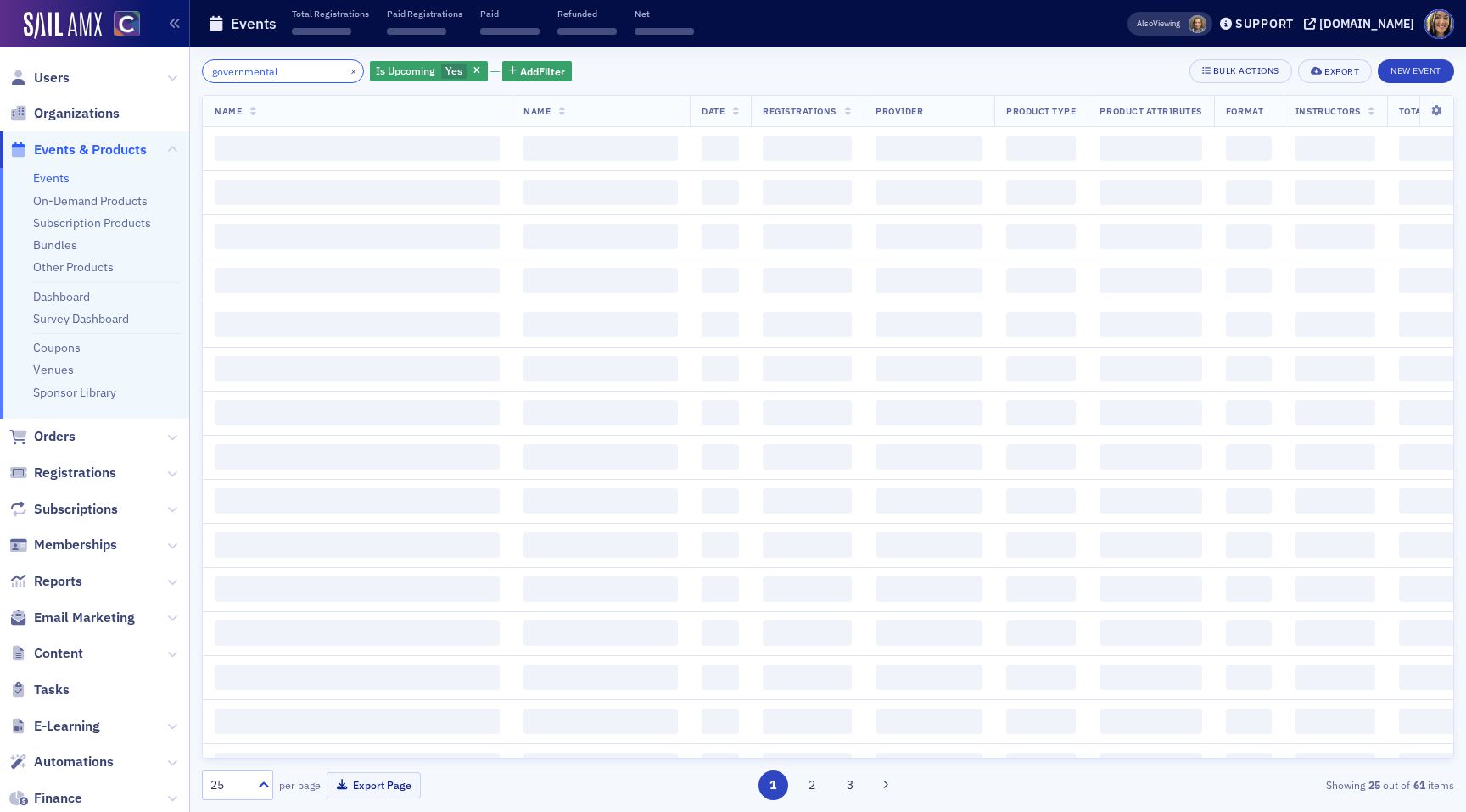  What do you see at coordinates (84, 618) in the screenshot?
I see `span: Email Marketing` at bounding box center [84, 618].